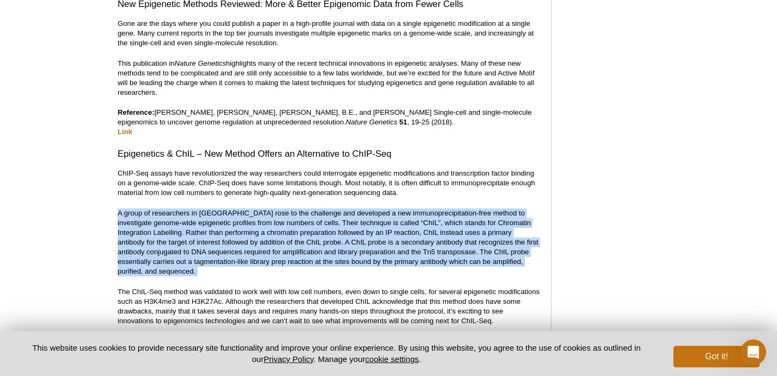 The image size is (777, 376). Describe the element at coordinates (403, 122) in the screenshot. I see `strong: 51` at that location.